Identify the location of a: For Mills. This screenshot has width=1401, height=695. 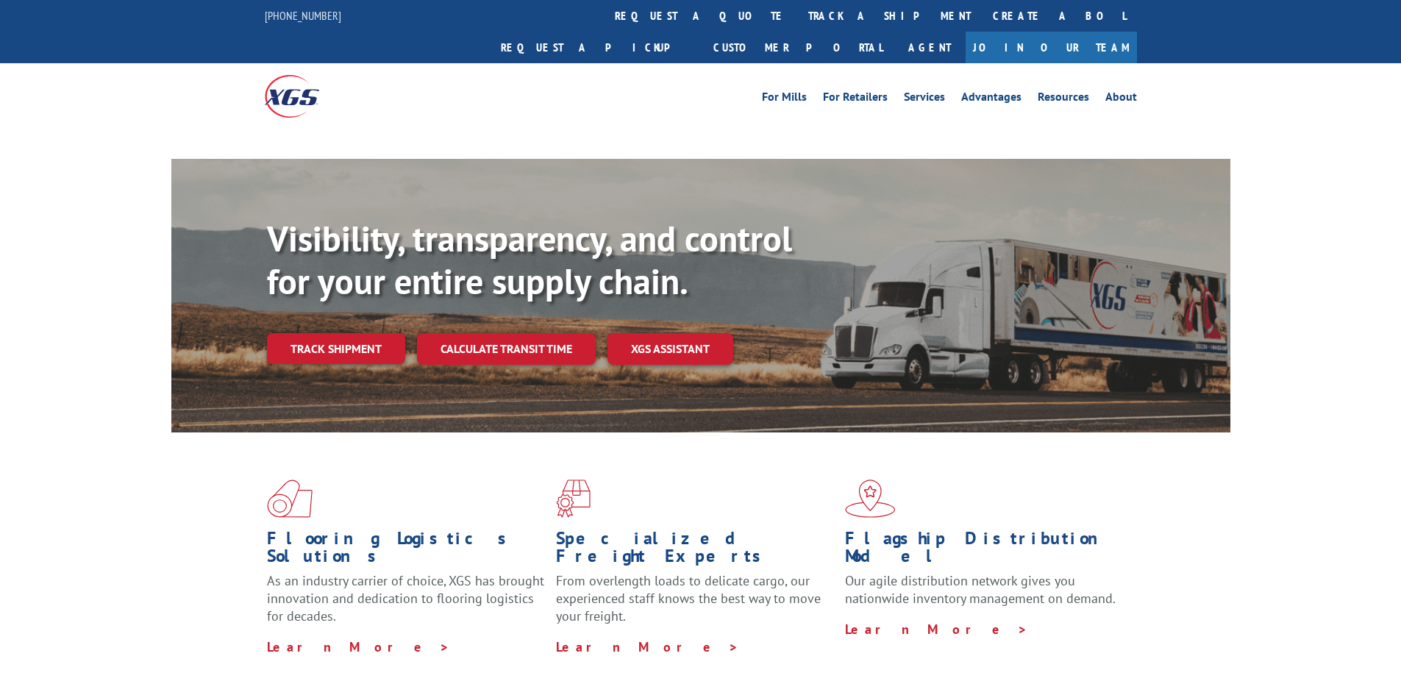
(784, 99).